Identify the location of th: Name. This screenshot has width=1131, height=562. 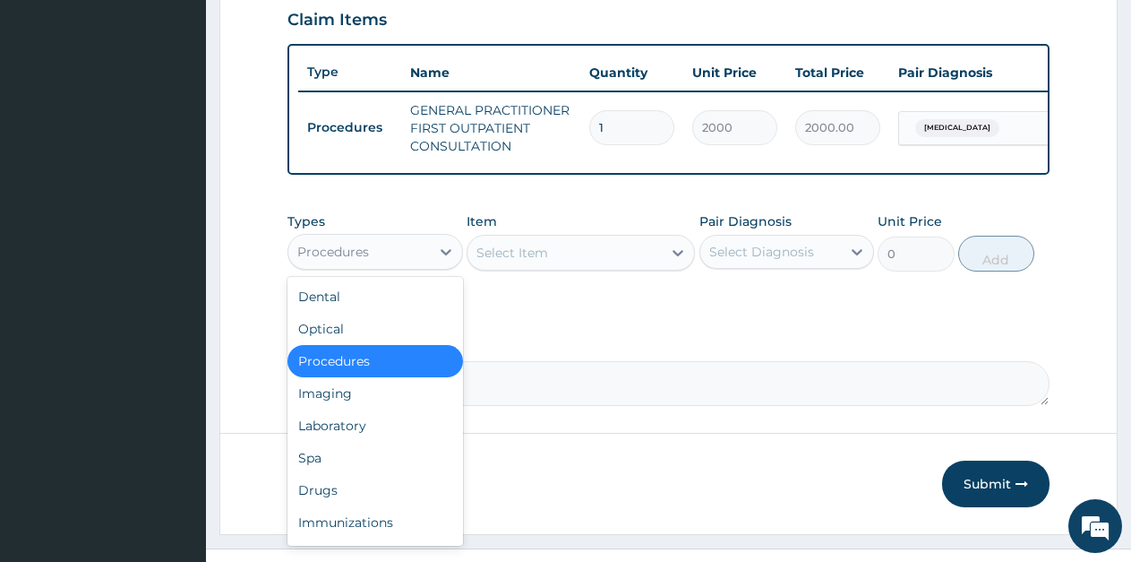
(491, 73).